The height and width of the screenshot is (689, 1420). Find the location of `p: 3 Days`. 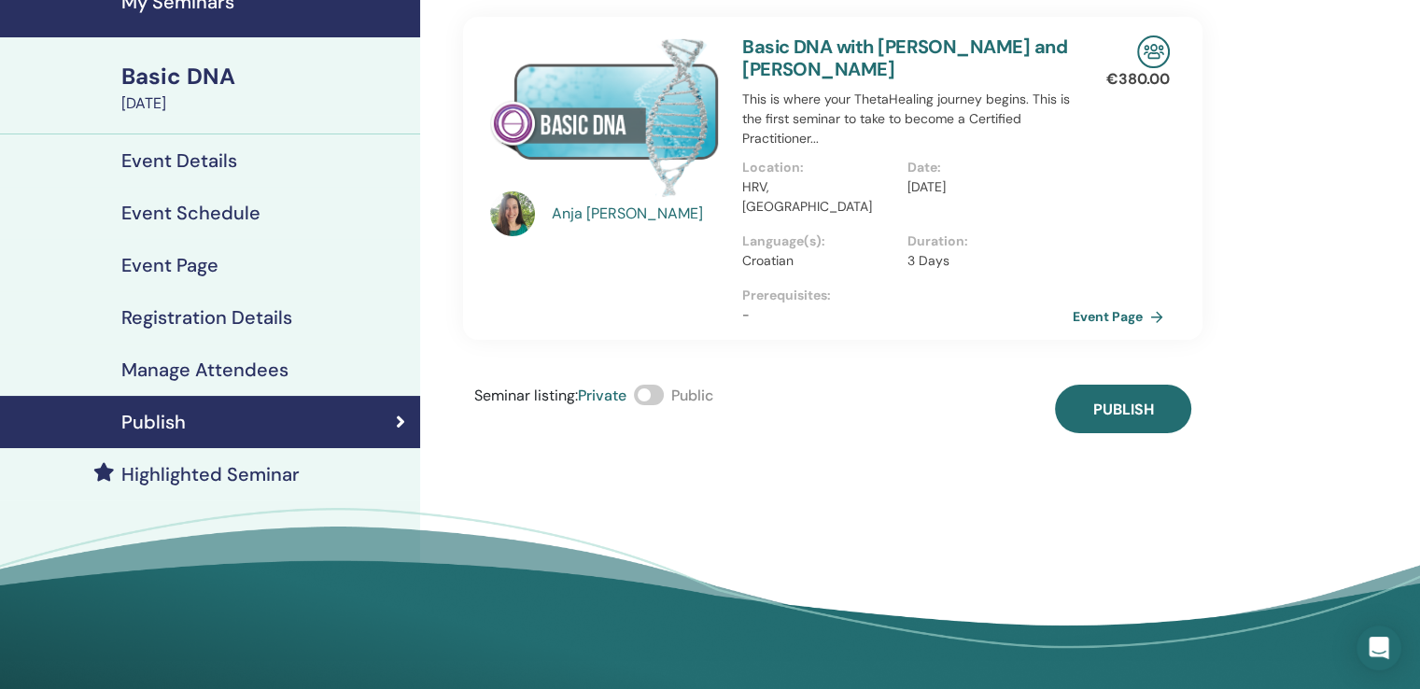

p: 3 Days is located at coordinates (984, 261).